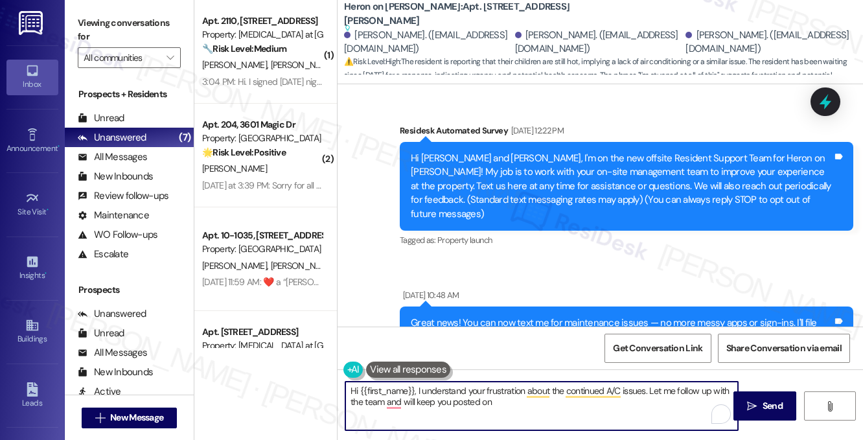 Image resolution: width=863 pixels, height=440 pixels. What do you see at coordinates (113, 215) in the screenshot?
I see `div: Maintenance` at bounding box center [113, 215].